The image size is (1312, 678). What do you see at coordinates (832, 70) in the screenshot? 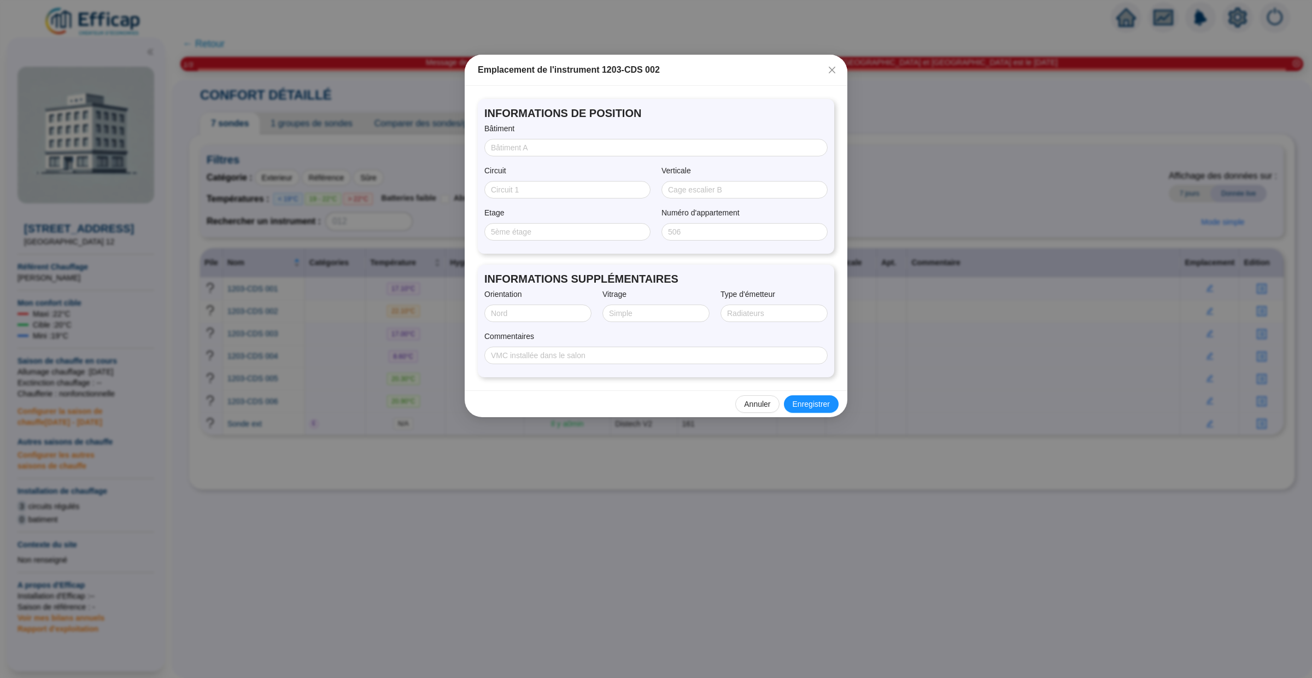
I see `button: Close` at bounding box center [832, 70].